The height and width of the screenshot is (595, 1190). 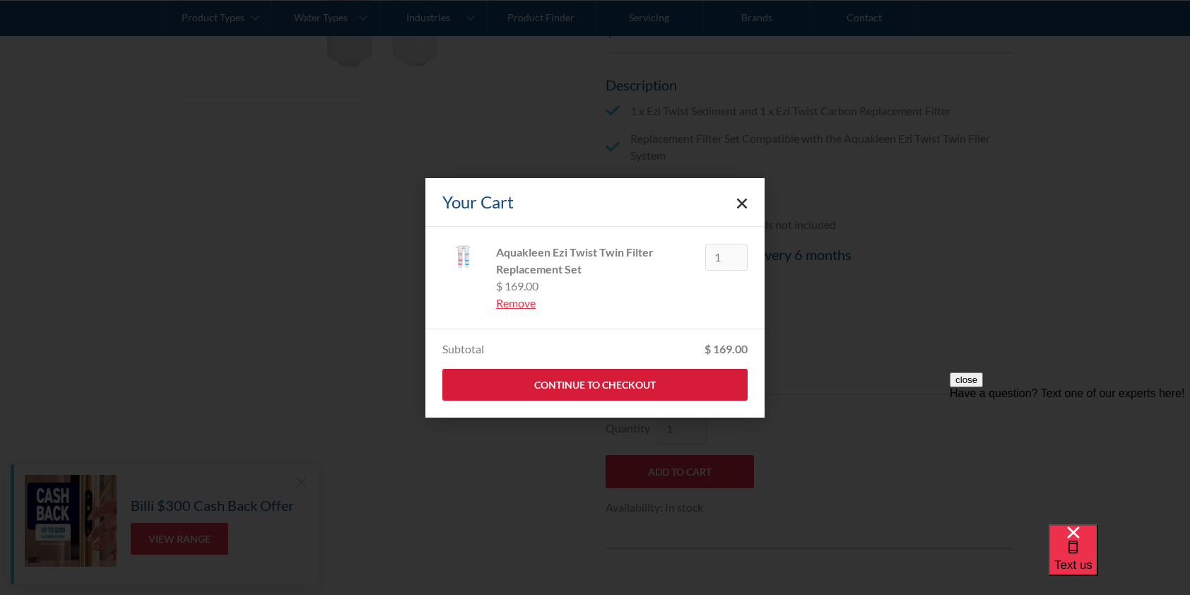 I want to click on a: Continue to Checkout, so click(x=595, y=385).